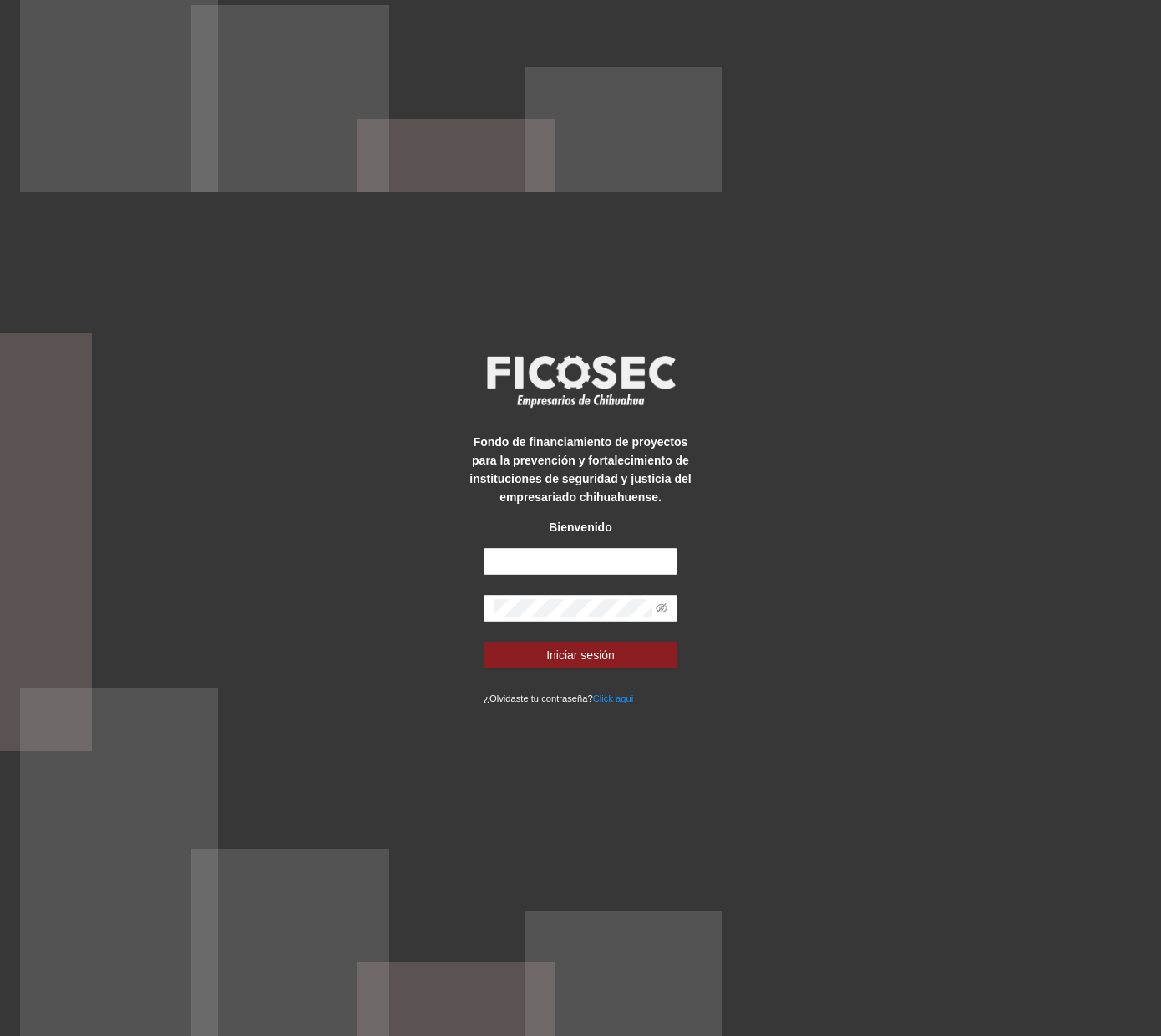 The width and height of the screenshot is (1161, 1036). Describe the element at coordinates (580, 470) in the screenshot. I see `strong: Fondo de financiamiento de proyectos para la prevención y fortalecimiento de instituciones de seg...` at that location.